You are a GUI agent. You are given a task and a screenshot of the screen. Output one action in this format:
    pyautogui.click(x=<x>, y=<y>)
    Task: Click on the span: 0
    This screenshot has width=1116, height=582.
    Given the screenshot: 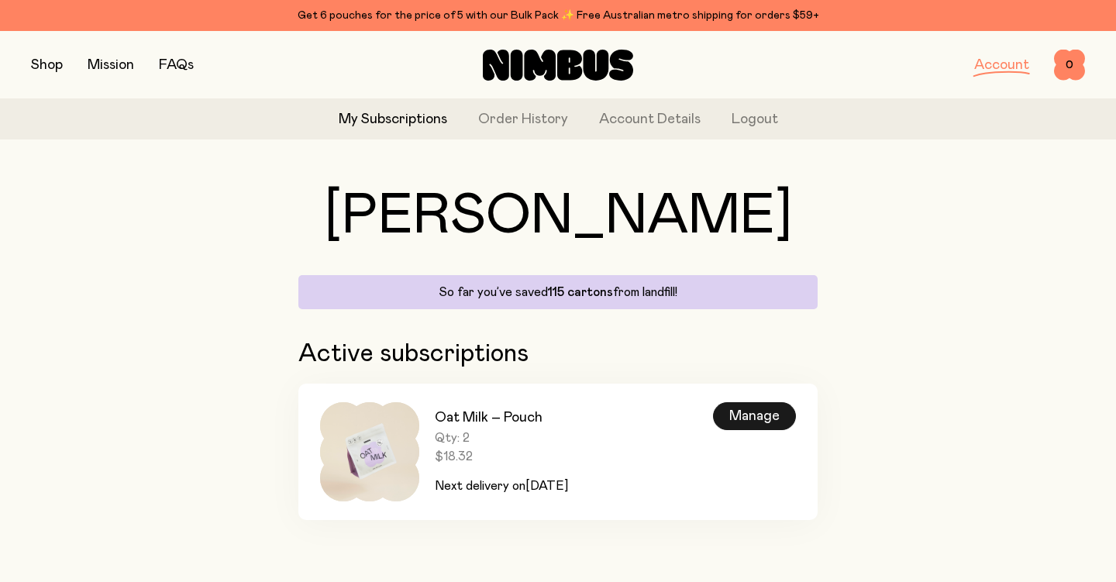 What is the action you would take?
    pyautogui.click(x=1069, y=65)
    